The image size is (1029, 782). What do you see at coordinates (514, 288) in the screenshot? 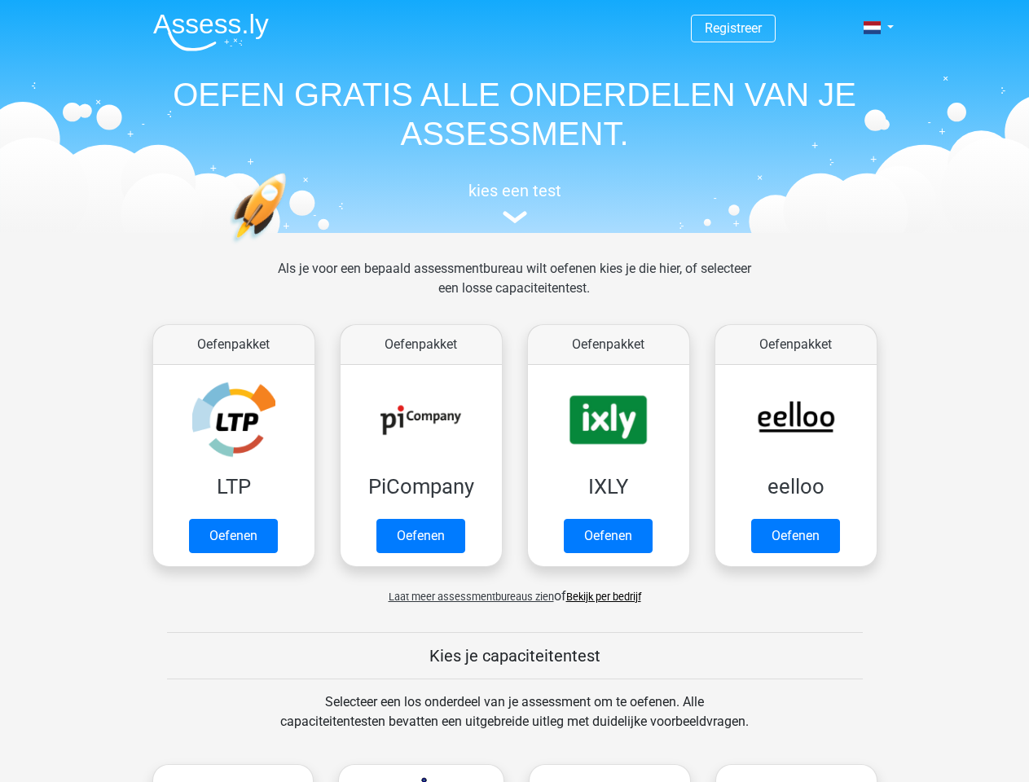
I see `div: Als je voor een bepaald assessmentbureau wilt oefenen kies je die hier, of selecteer een losse ca...` at bounding box center [514, 288].